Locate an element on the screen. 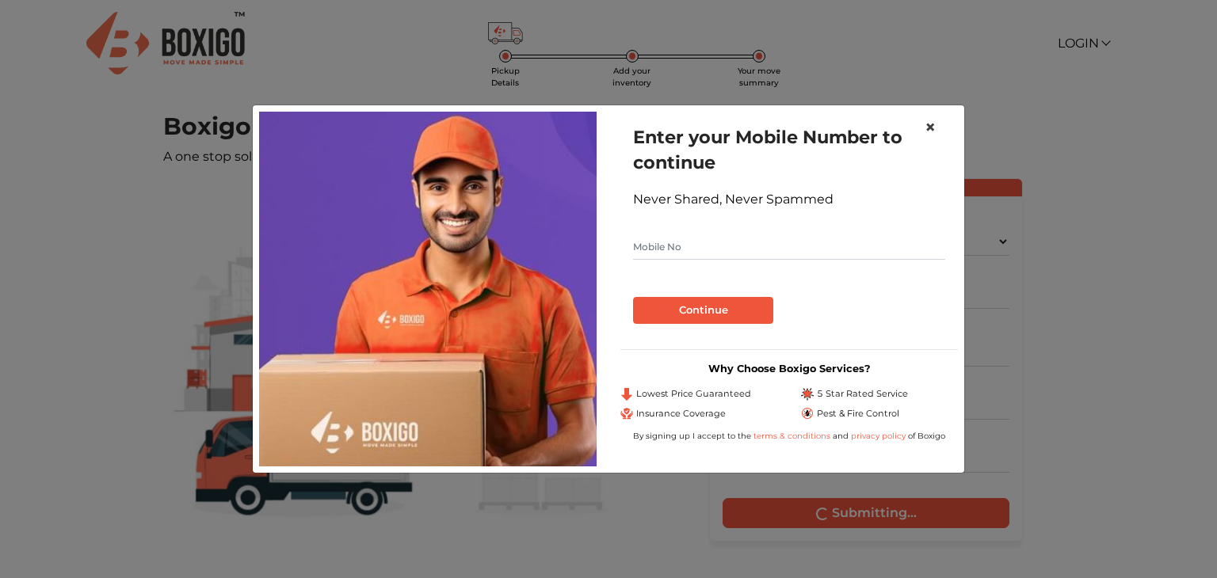 Image resolution: width=1217 pixels, height=578 pixels. span: Pest & Fire Control is located at coordinates (858, 413).